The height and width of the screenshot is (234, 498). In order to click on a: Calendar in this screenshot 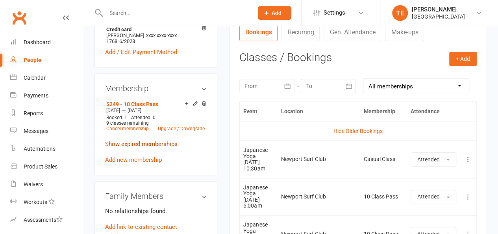, I will do `click(46, 78)`.